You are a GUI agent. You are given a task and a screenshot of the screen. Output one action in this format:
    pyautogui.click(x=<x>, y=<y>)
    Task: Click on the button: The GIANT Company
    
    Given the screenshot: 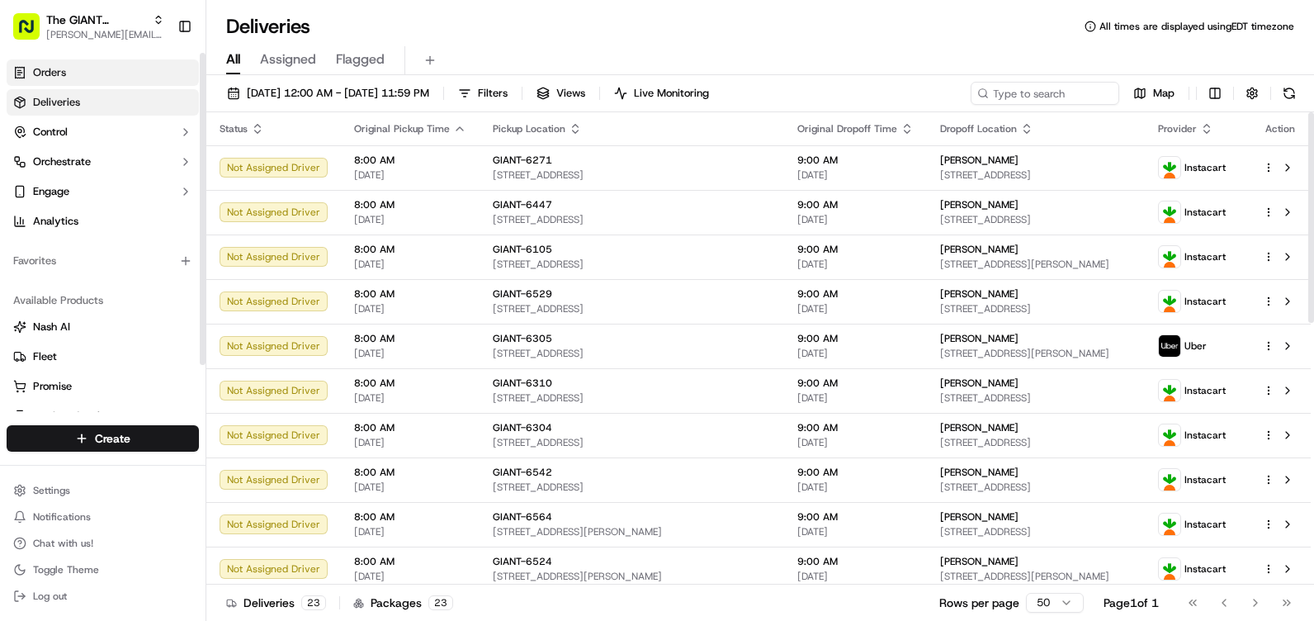 What is the action you would take?
    pyautogui.click(x=96, y=20)
    